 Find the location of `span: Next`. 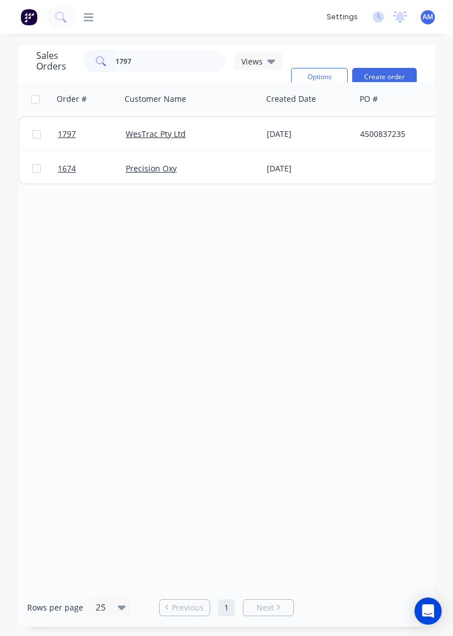

span: Next is located at coordinates (265, 608).